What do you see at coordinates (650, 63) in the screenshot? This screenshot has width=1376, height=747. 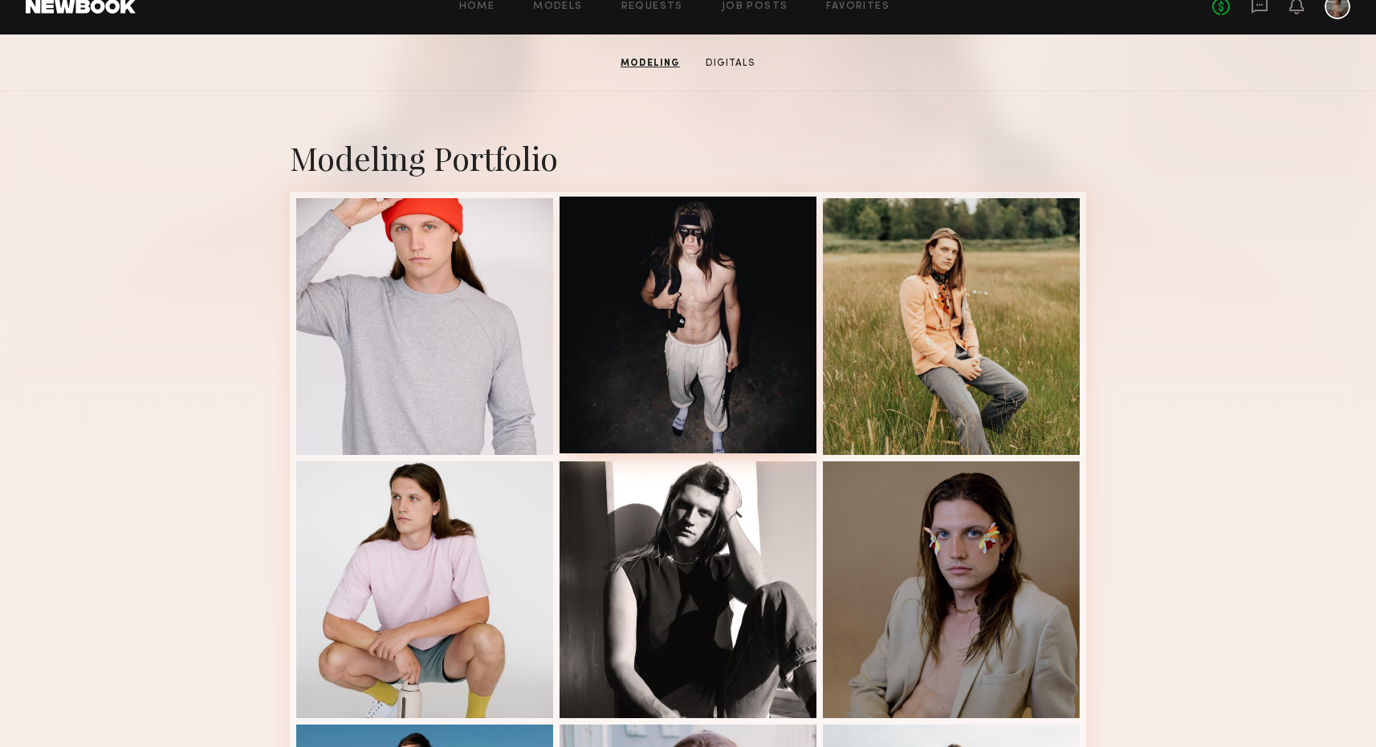 I see `a: Modeling` at bounding box center [650, 63].